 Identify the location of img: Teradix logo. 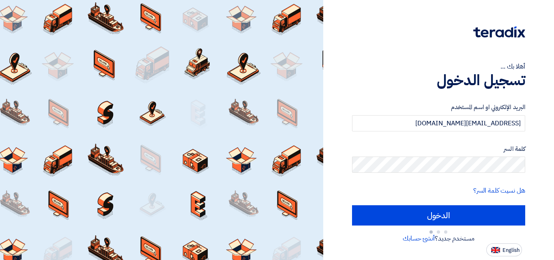
(499, 32).